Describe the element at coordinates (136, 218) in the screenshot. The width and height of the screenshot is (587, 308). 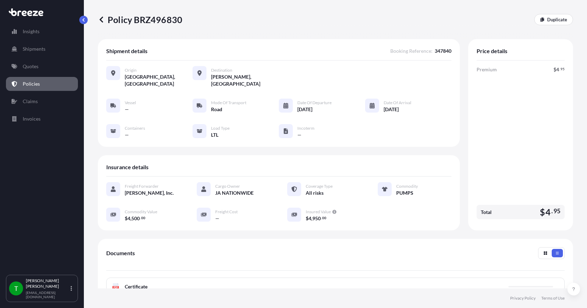
I see `span: 500` at that location.